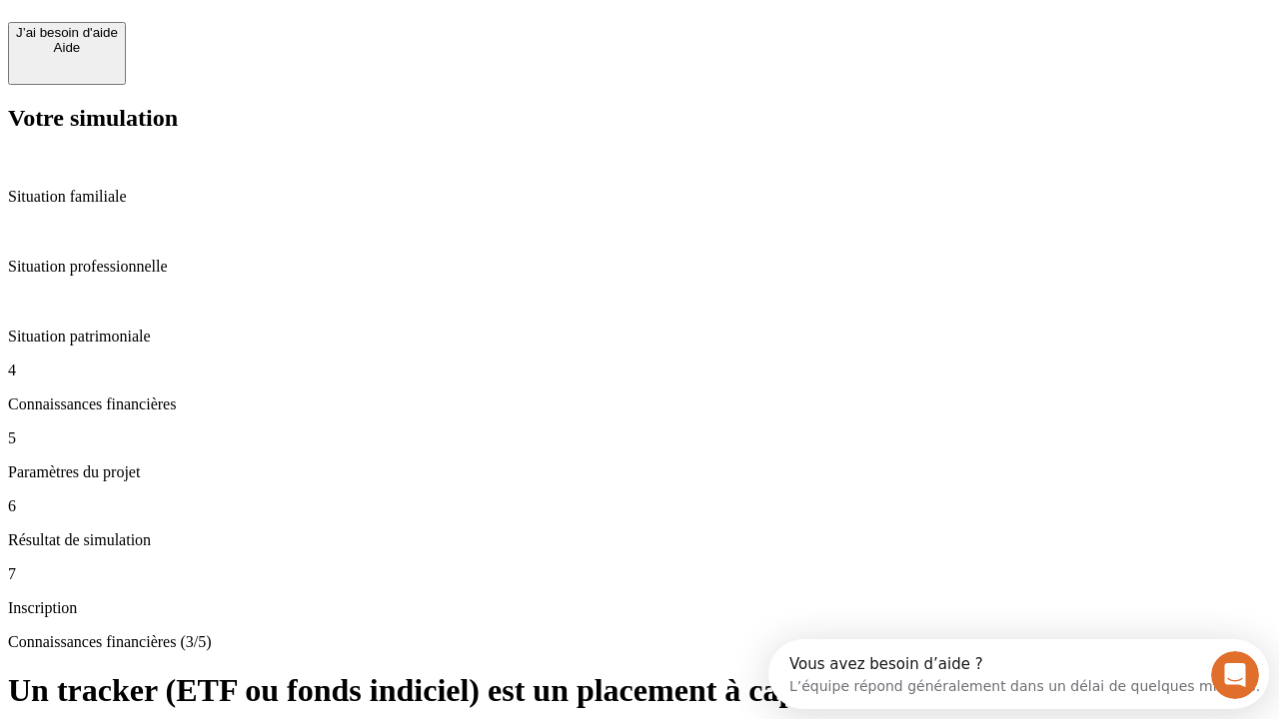 This screenshot has width=1279, height=719. I want to click on h1: Un tracker (ETF ou fonds indiciel) est un placement à capital garanti ?, so click(639, 690).